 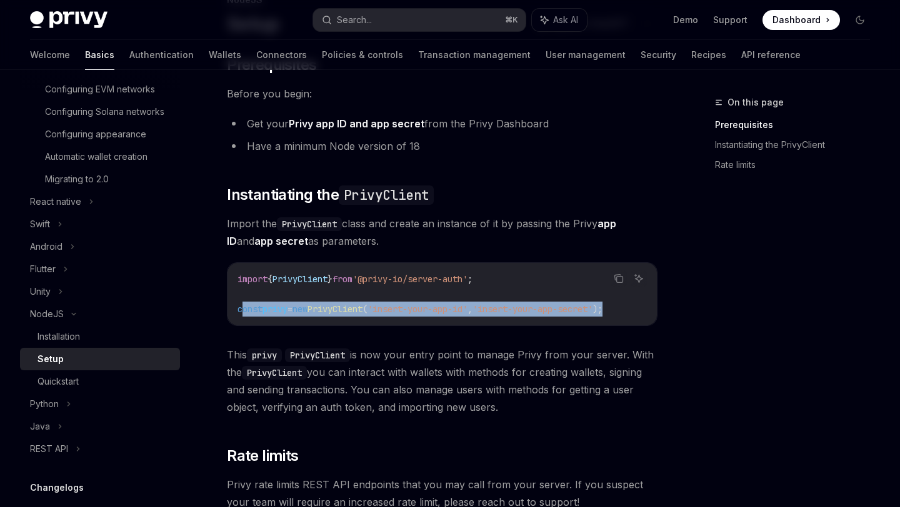 What do you see at coordinates (281, 241) in the screenshot?
I see `strong: app secret` at bounding box center [281, 241].